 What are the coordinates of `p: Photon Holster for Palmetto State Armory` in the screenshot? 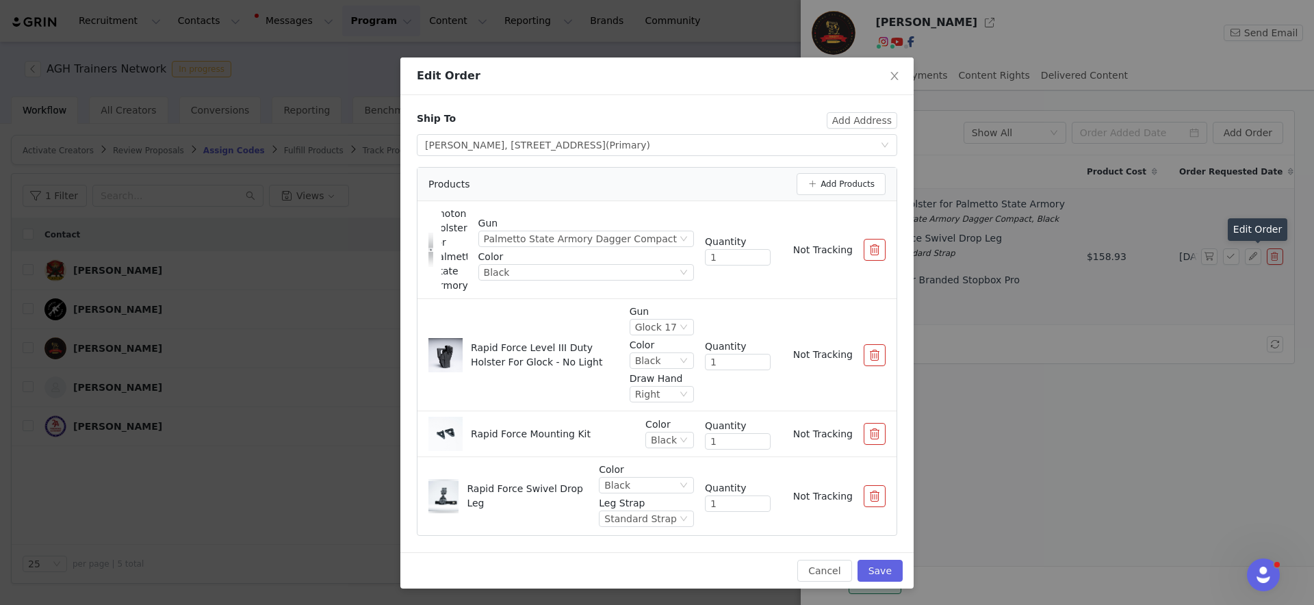 It's located at (455, 250).